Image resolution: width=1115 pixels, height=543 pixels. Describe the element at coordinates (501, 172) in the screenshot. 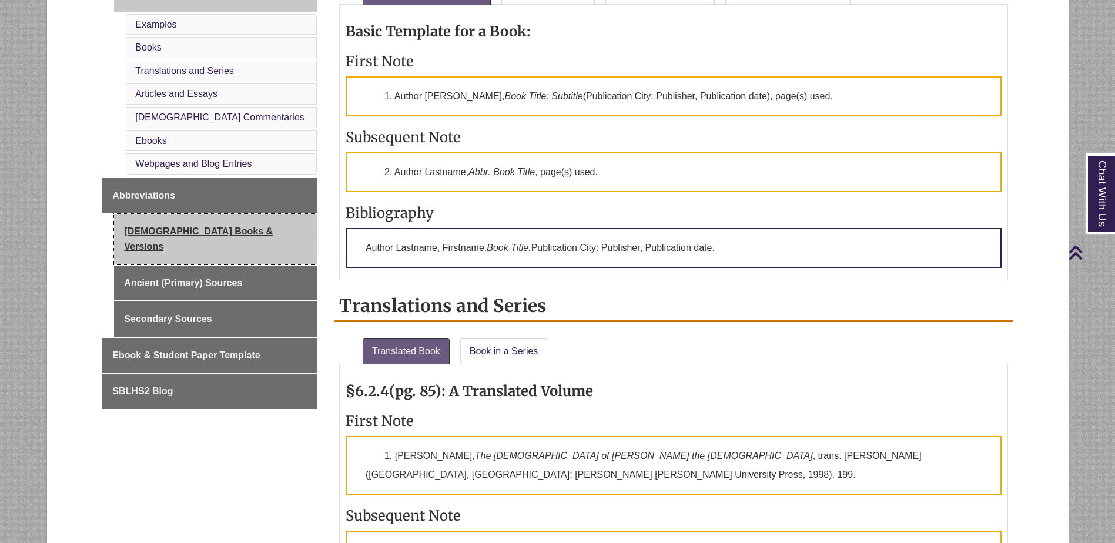

I see `em: Abbr. Book Title` at that location.